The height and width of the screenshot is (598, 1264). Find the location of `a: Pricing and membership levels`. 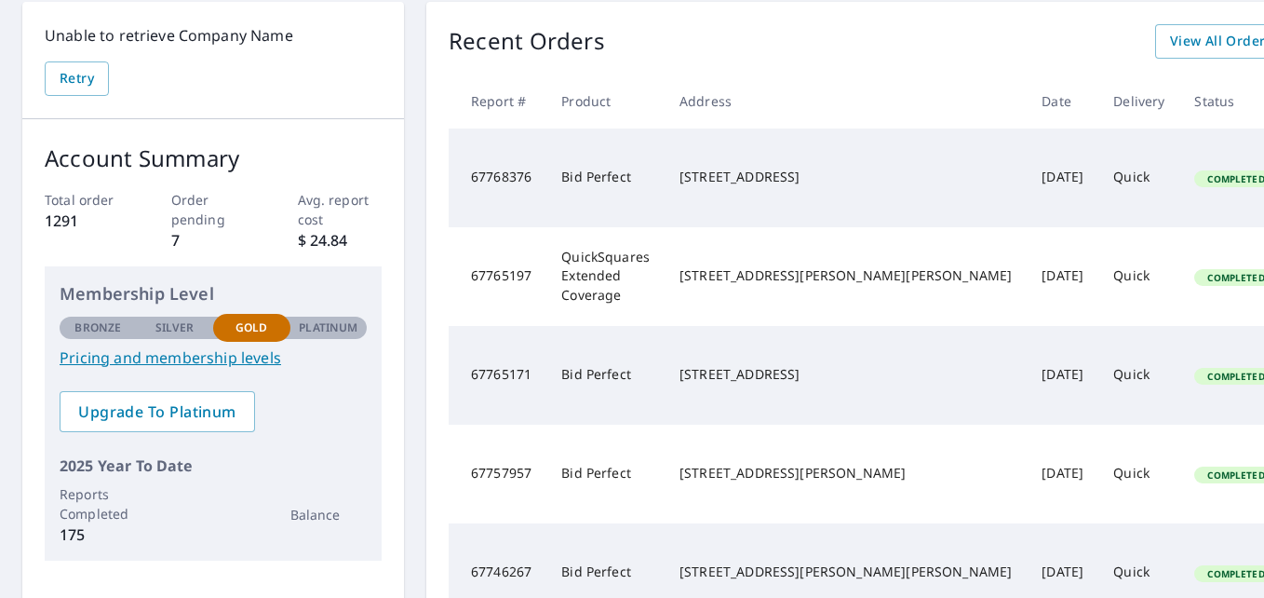

a: Pricing and membership levels is located at coordinates (213, 357).